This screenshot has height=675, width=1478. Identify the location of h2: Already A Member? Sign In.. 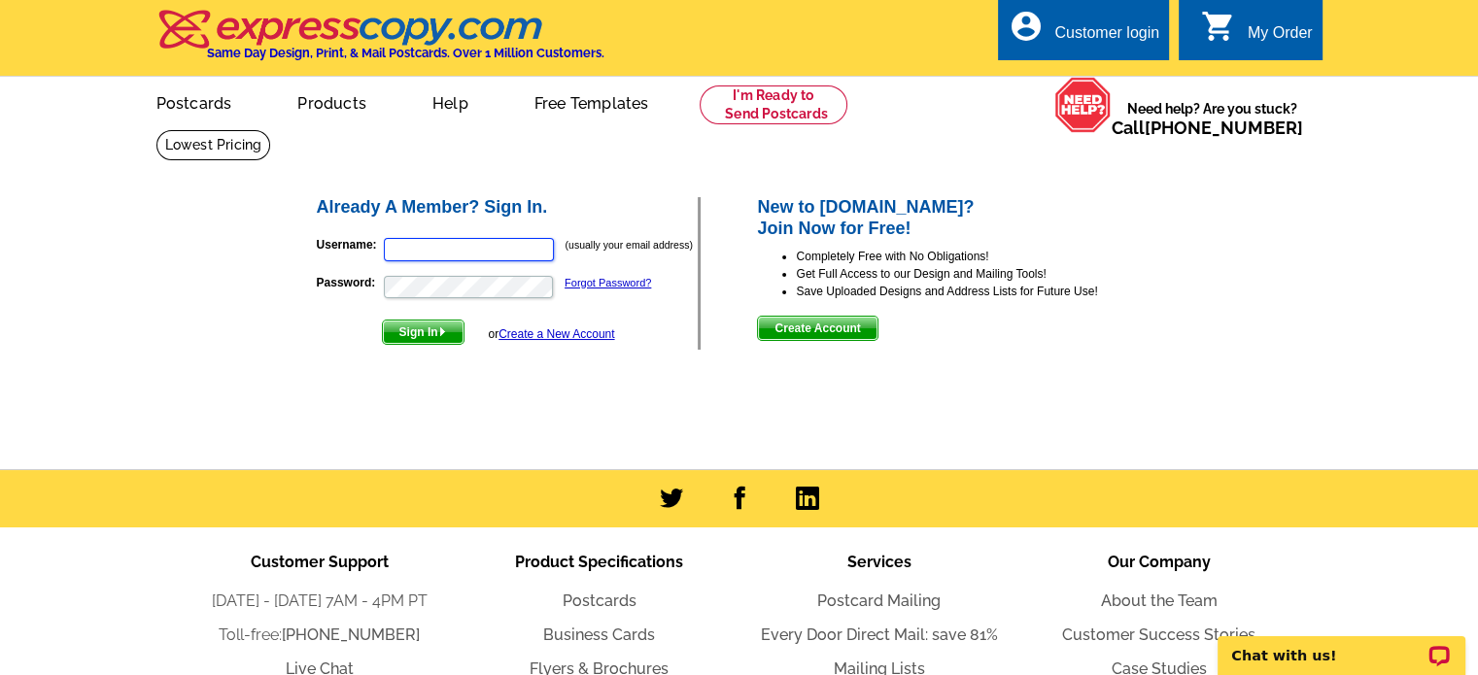
(507, 208).